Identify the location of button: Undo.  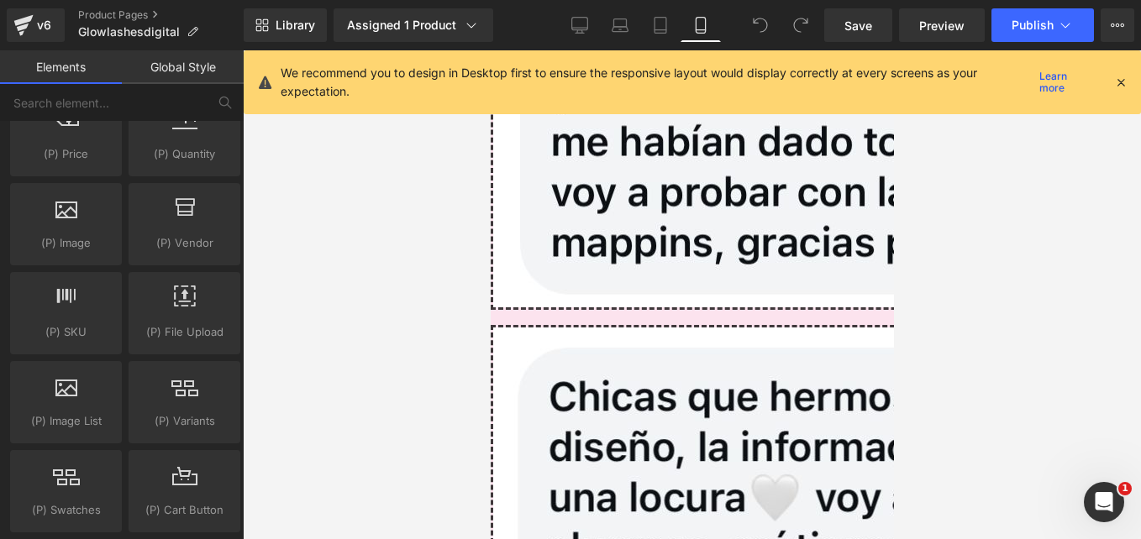
(760, 25).